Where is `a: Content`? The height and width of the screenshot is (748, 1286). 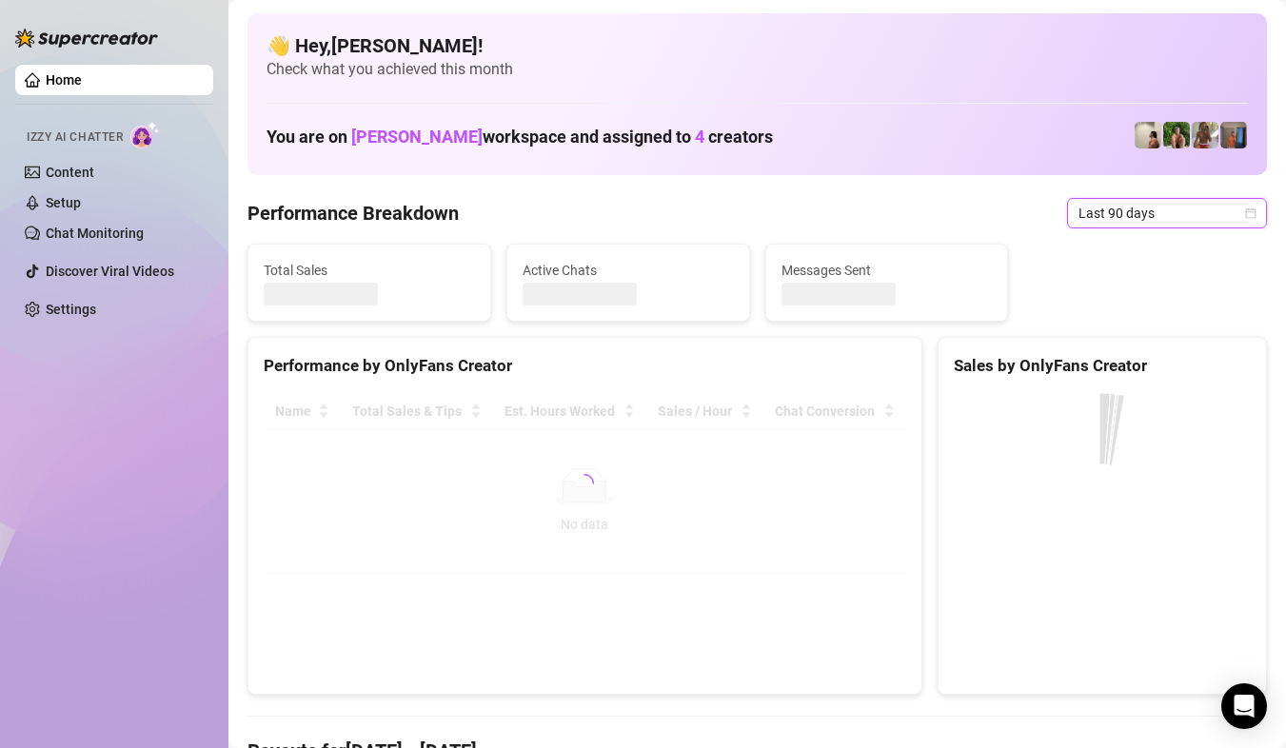 a: Content is located at coordinates (69, 172).